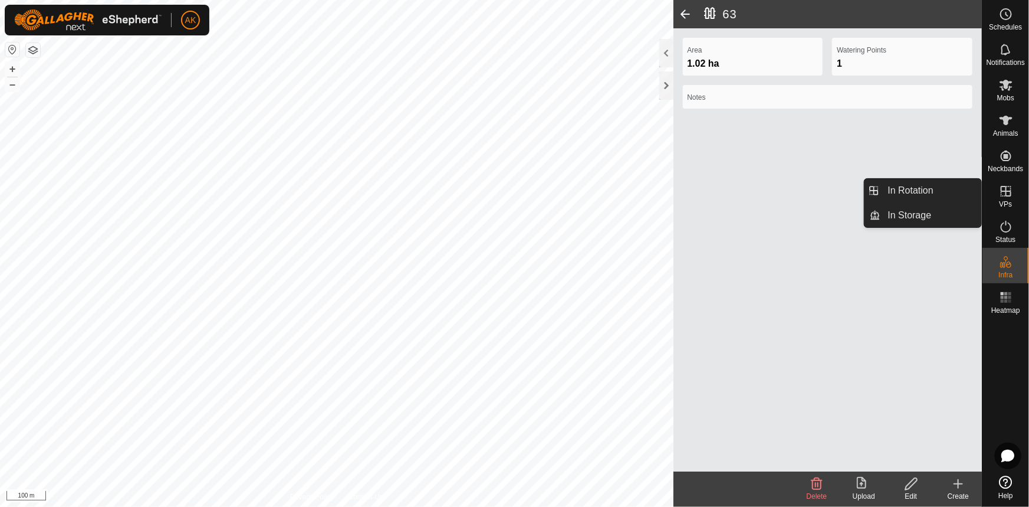 The image size is (1029, 507). Describe the element at coordinates (817, 496) in the screenshot. I see `span: Delete` at that location.